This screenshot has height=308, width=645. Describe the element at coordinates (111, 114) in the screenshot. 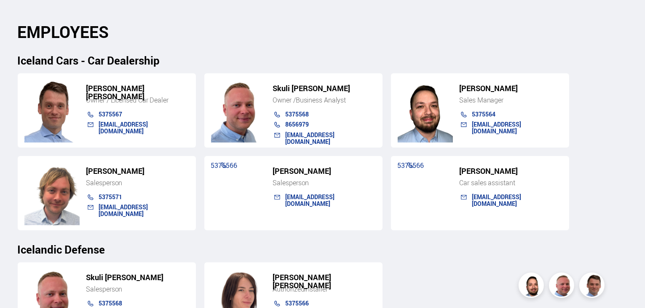

I see `font: 5375567` at that location.